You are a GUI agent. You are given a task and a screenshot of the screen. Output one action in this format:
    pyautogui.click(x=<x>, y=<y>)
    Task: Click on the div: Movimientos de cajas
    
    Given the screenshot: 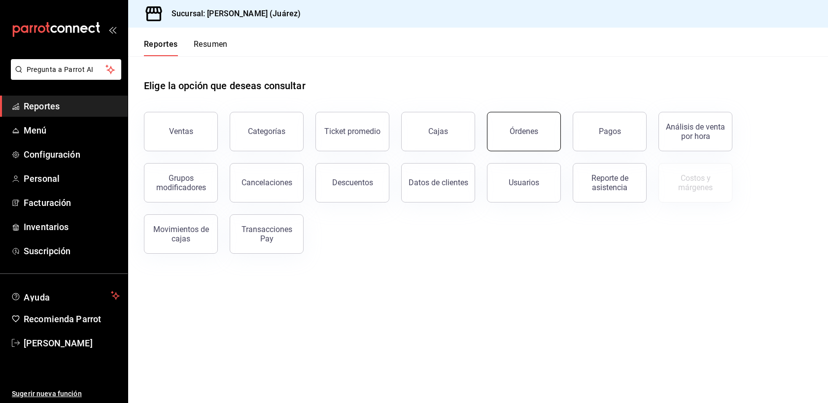 What is the action you would take?
    pyautogui.click(x=181, y=234)
    